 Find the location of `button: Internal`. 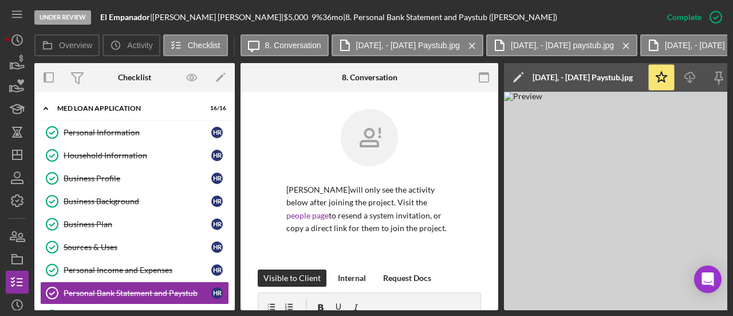

button: Internal is located at coordinates (352, 278).